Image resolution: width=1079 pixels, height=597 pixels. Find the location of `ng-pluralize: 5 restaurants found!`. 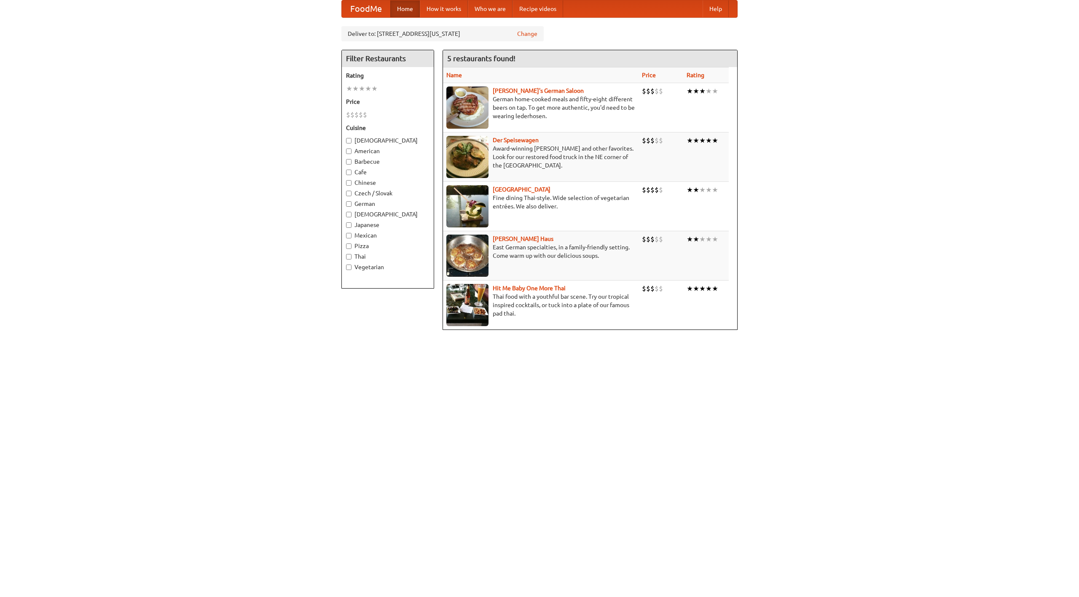

ng-pluralize: 5 restaurants found! is located at coordinates (482, 58).